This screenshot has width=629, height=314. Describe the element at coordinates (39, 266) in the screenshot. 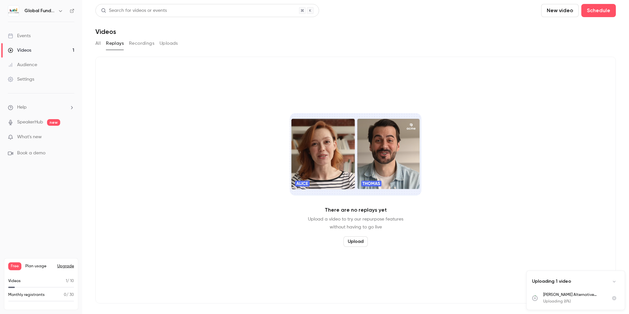

I see `span: Plan usage` at that location.